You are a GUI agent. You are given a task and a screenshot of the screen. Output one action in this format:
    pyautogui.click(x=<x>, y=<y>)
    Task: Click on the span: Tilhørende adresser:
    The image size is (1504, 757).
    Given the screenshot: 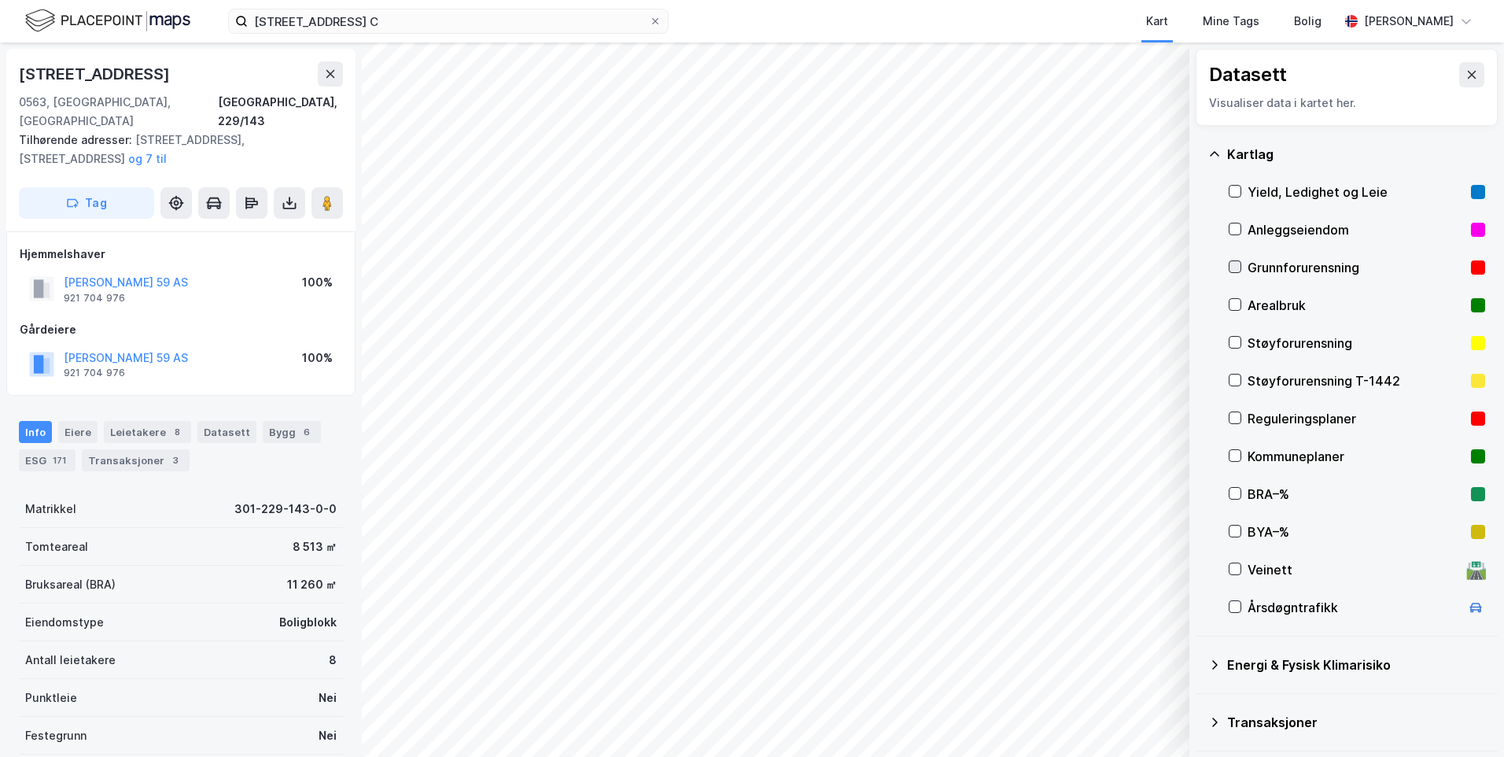 What is the action you would take?
    pyautogui.click(x=77, y=139)
    